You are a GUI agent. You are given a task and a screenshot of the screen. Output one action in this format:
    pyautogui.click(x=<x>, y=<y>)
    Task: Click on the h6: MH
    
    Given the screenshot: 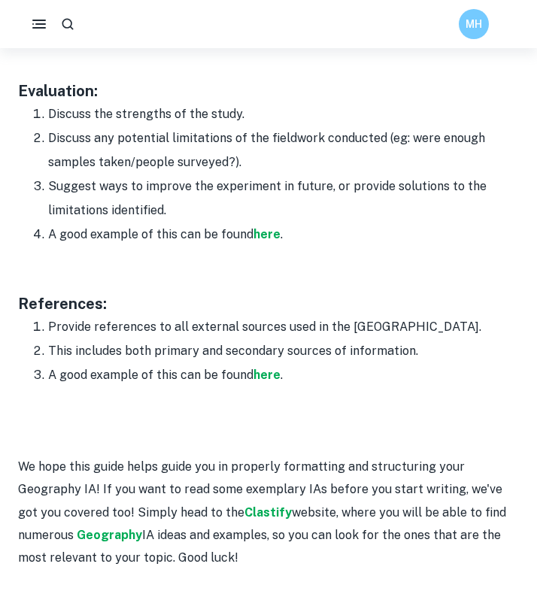 What is the action you would take?
    pyautogui.click(x=473, y=24)
    